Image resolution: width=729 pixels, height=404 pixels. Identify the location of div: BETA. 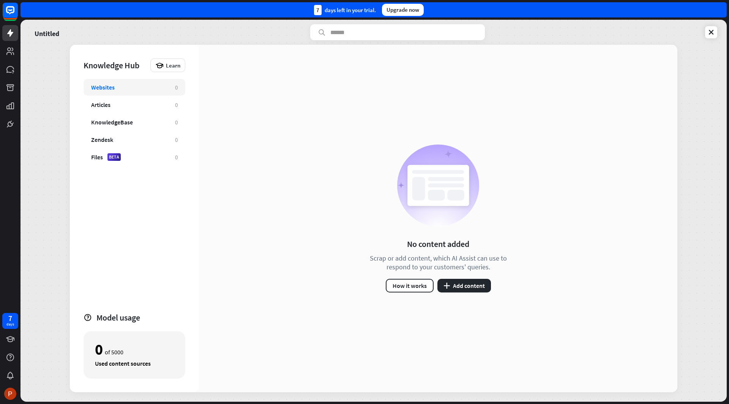
(114, 157).